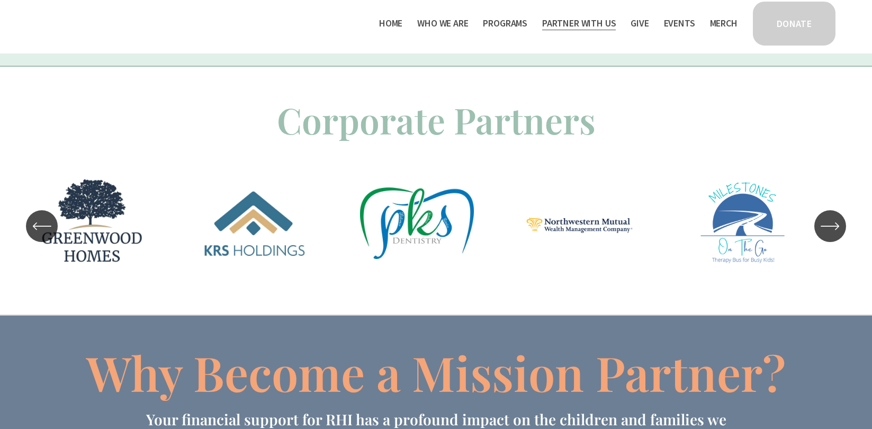  I want to click on a: Home, so click(391, 23).